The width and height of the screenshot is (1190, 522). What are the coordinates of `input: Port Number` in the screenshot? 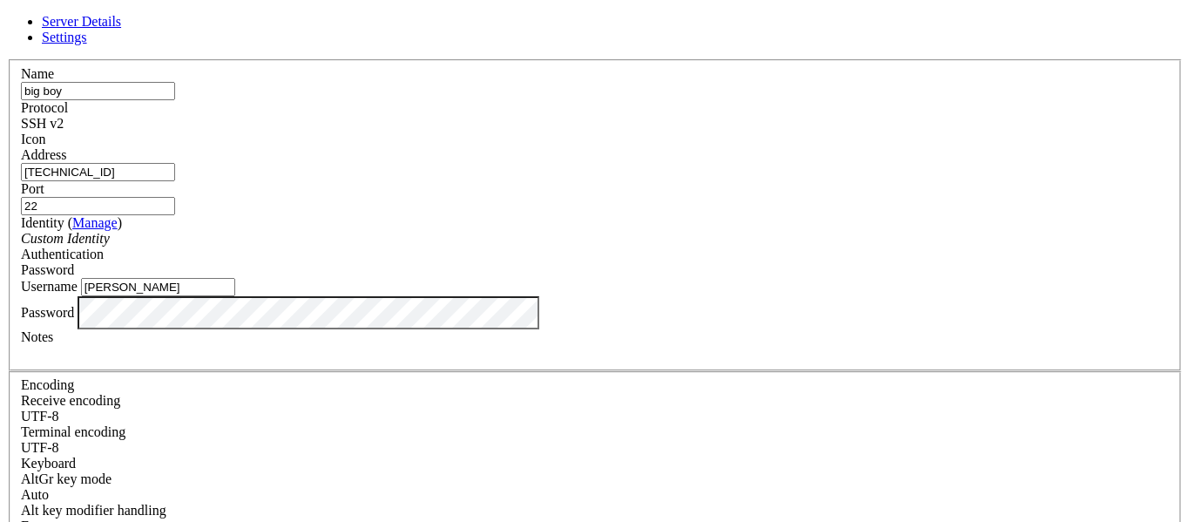 It's located at (98, 206).